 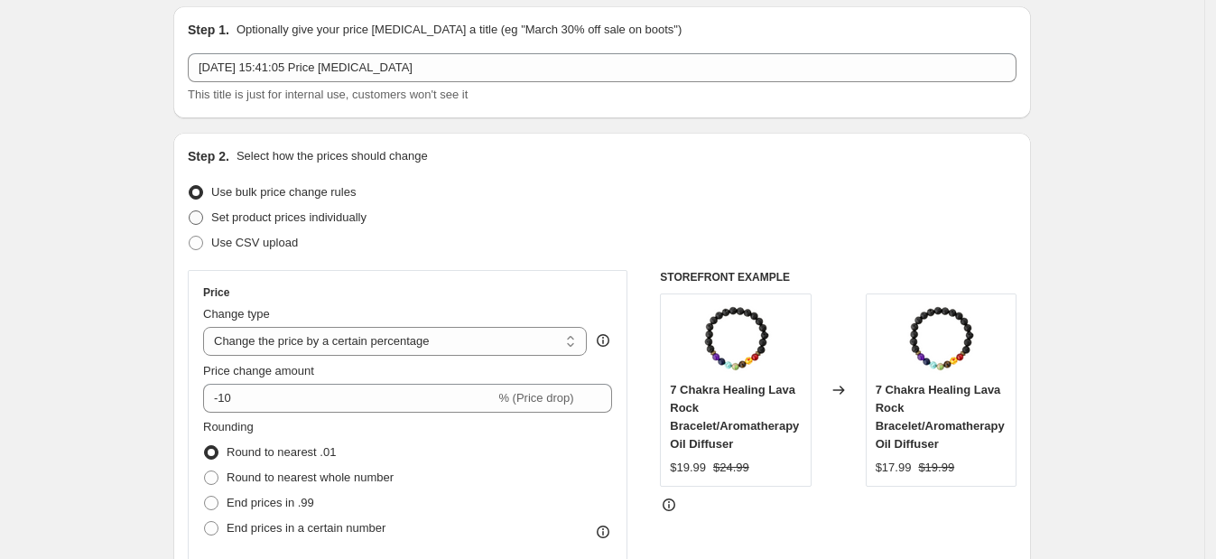 What do you see at coordinates (281, 451) in the screenshot?
I see `span: Round to nearest .01` at bounding box center [281, 451].